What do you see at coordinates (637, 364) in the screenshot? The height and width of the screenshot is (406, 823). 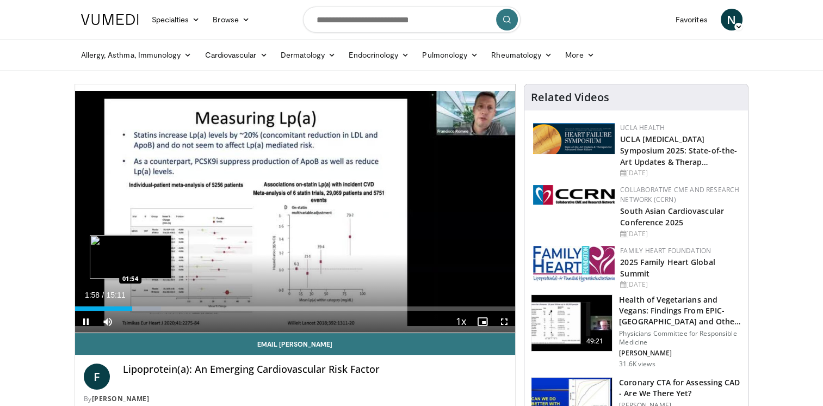 I see `p: 31.6K views` at bounding box center [637, 364].